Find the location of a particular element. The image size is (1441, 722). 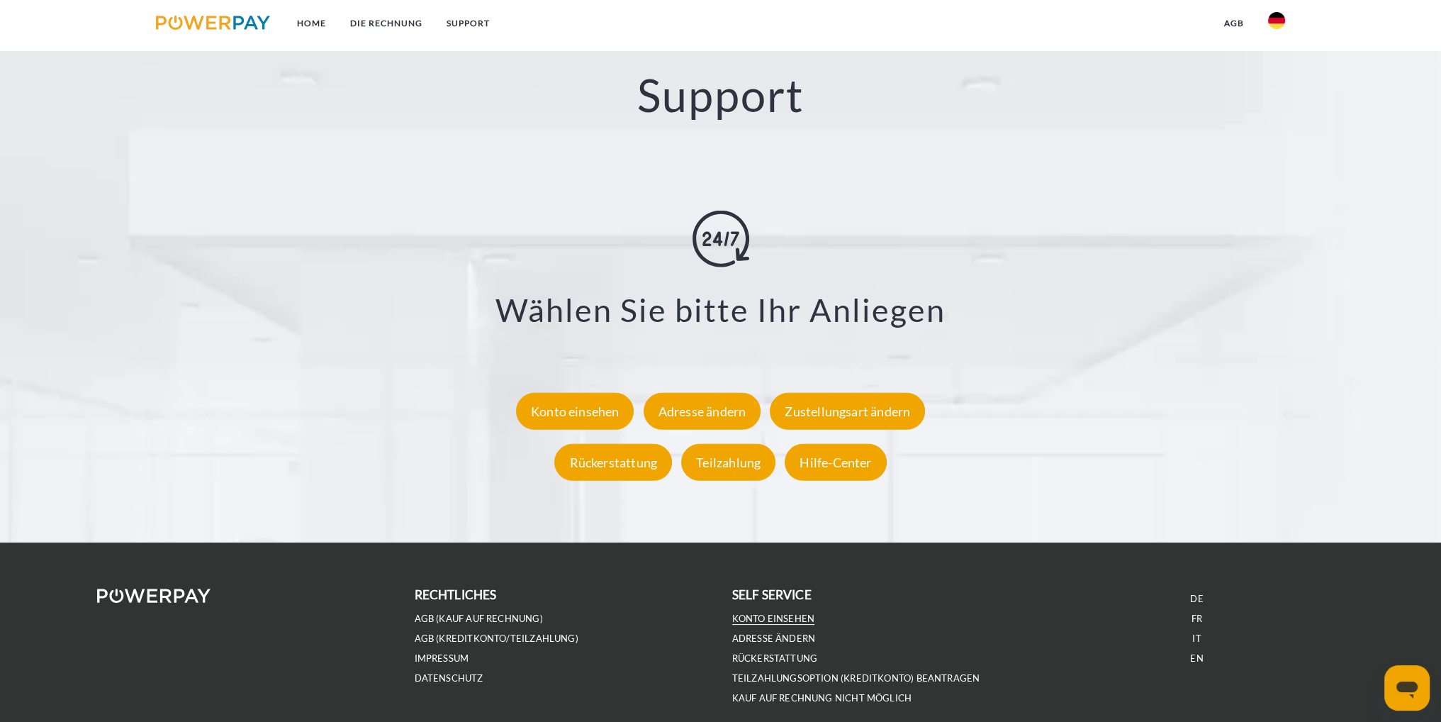

a: EN is located at coordinates (1196, 658).